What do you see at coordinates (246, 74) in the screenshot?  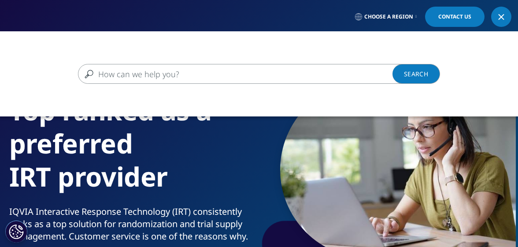 I see `input: Search` at bounding box center [246, 74].